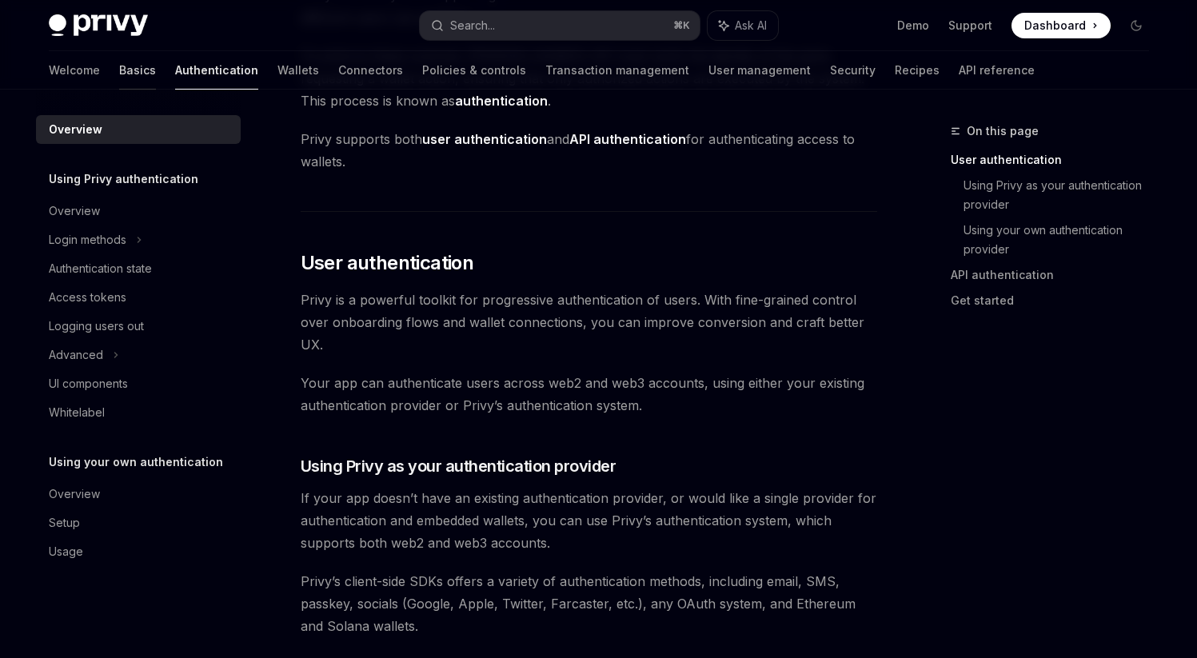  I want to click on a: Security, so click(853, 70).